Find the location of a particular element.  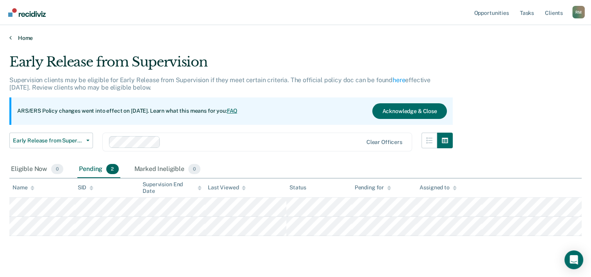

p: Supervision clients may be eligible for Early Release from Supervision if they meet certain crite... is located at coordinates (220, 84).